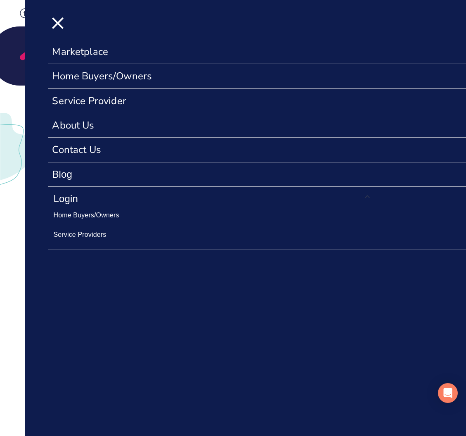 This screenshot has width=466, height=436. I want to click on div: Open Intercom Messenger, so click(448, 393).